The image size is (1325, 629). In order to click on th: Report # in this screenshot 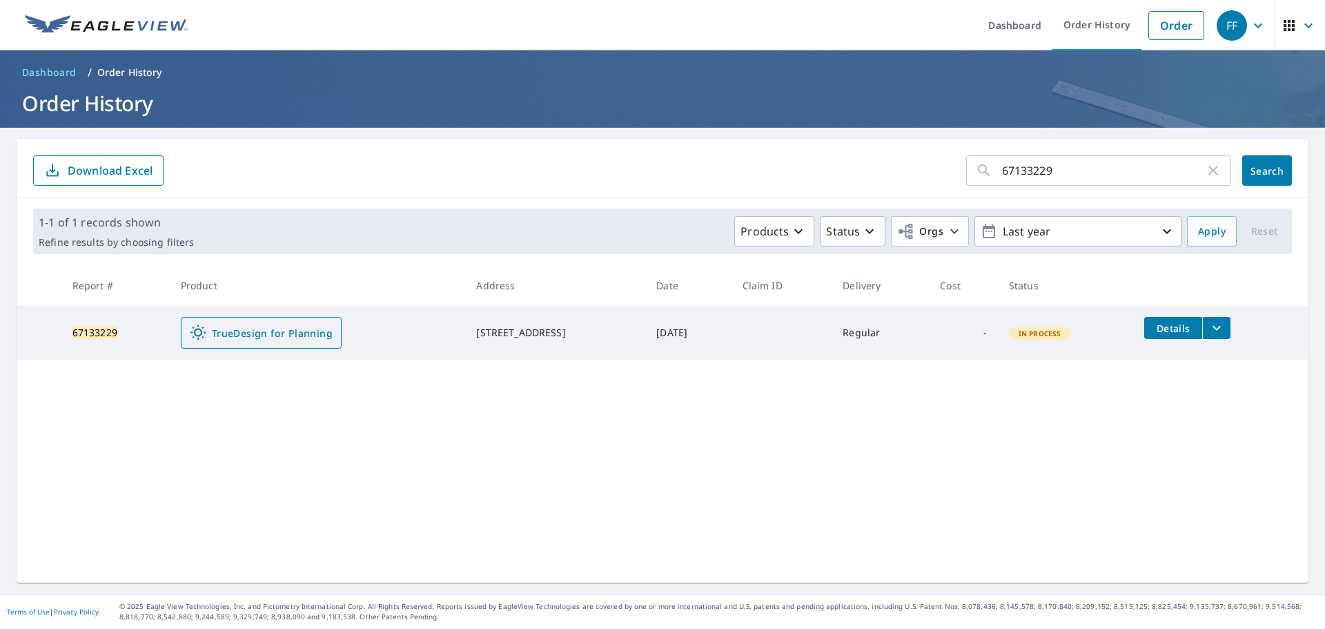, I will do `click(115, 285)`.